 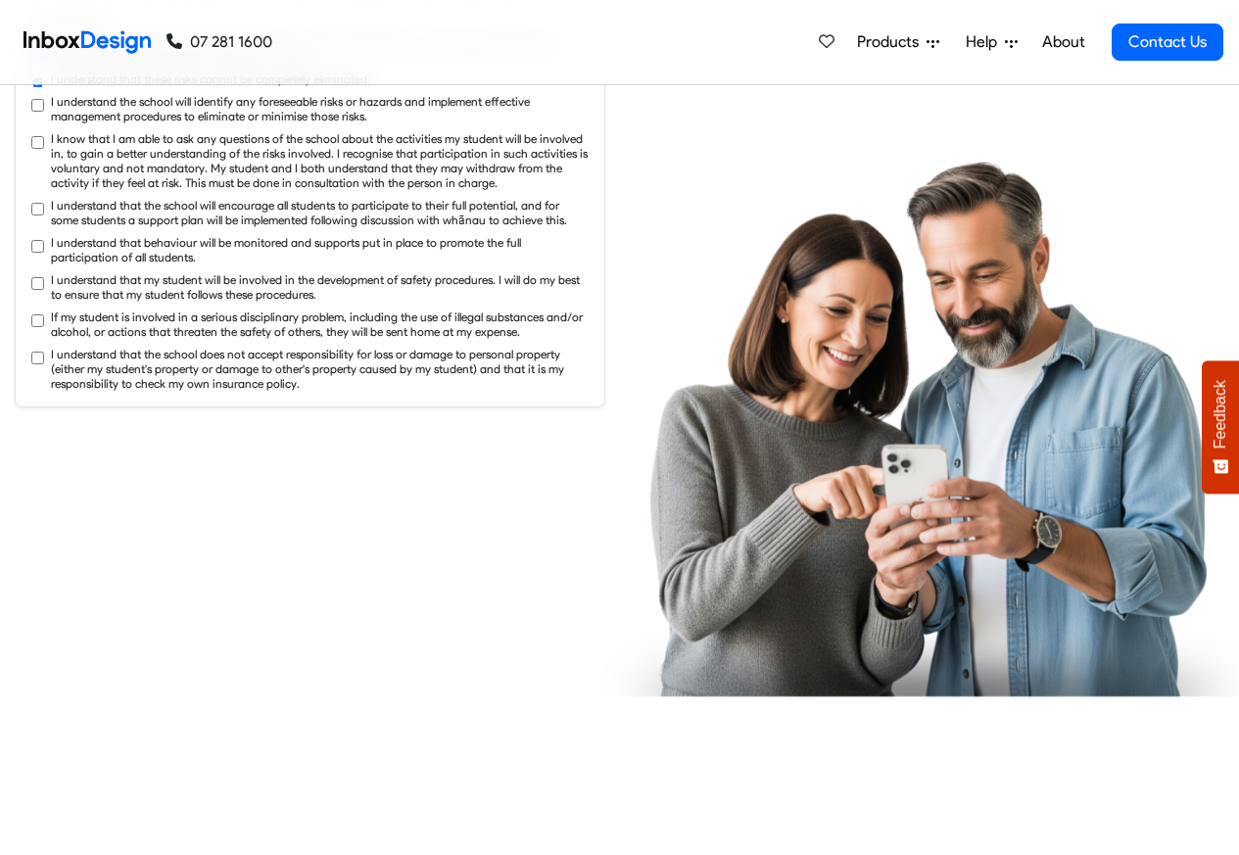 I want to click on button: Feedback - Show survey, so click(x=1221, y=427).